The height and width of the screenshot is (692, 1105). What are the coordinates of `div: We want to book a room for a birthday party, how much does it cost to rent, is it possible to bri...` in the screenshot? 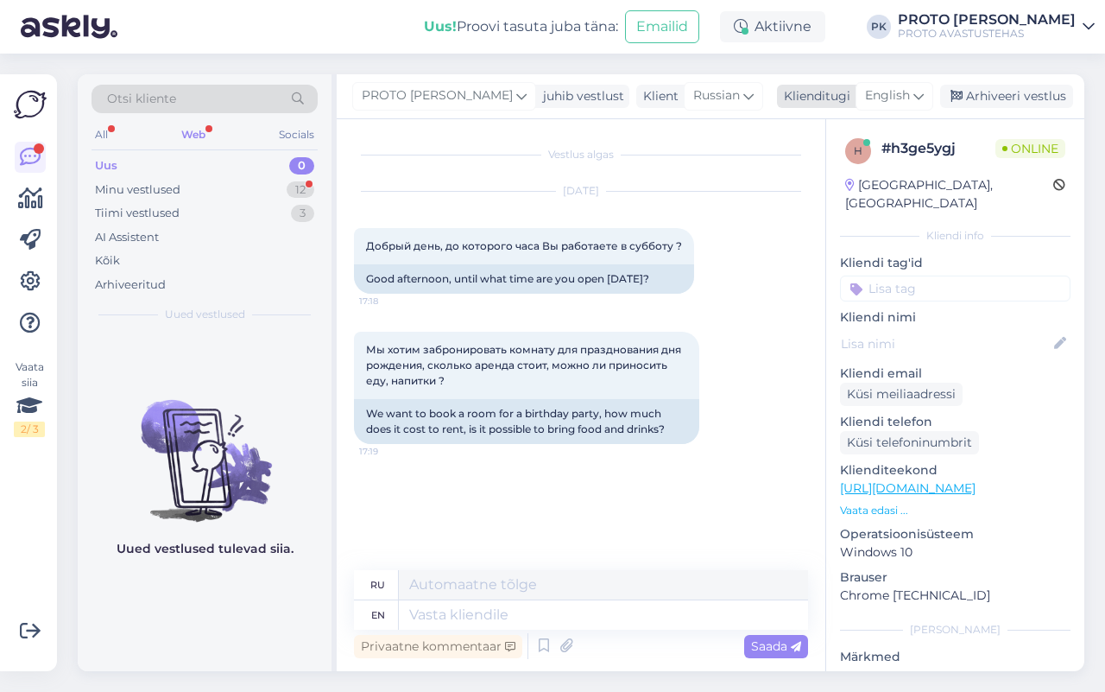 It's located at (527, 421).